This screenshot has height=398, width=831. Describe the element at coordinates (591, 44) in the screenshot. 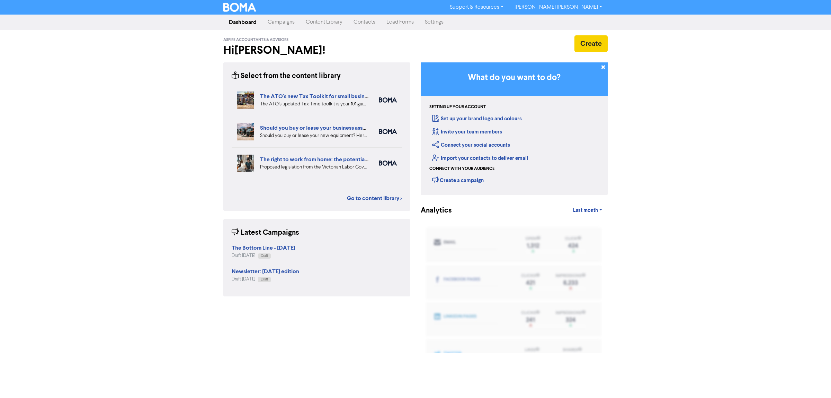

I see `button: Create` at that location.